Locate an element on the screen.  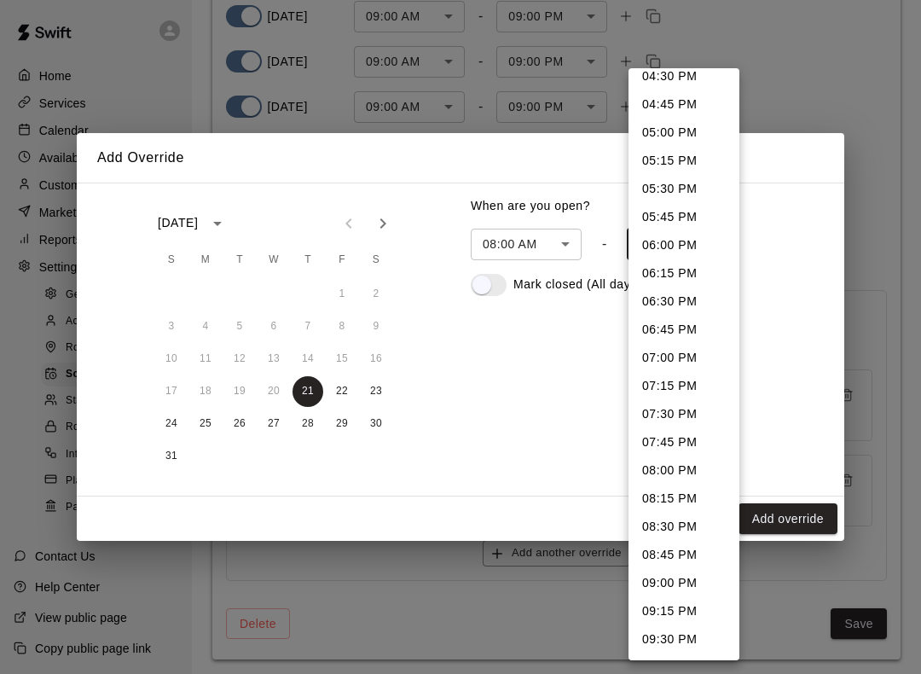
li: 05:45 PM is located at coordinates (684, 217).